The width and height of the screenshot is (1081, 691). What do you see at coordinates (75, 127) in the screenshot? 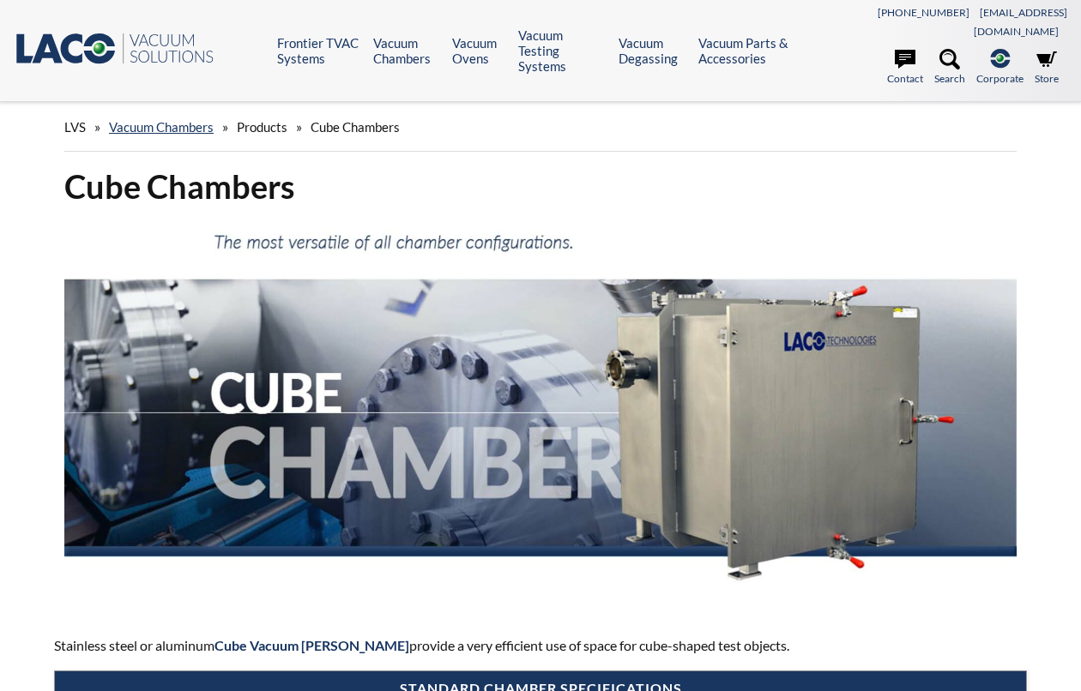
I see `span: LVS` at bounding box center [75, 127].